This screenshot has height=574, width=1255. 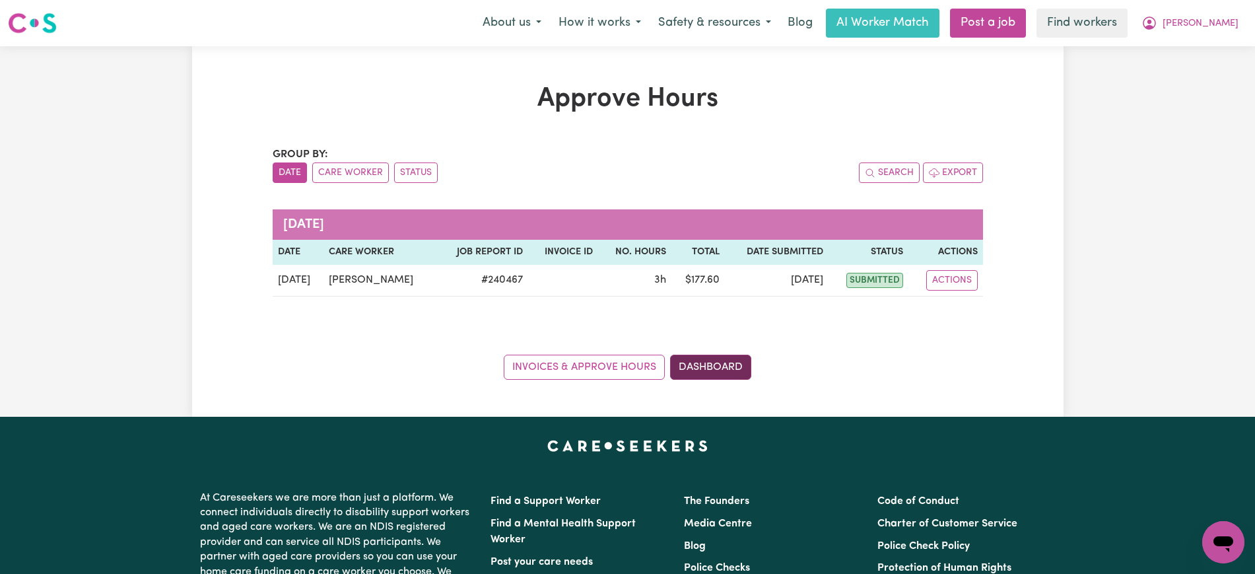 I want to click on th: No. Hours, so click(x=635, y=252).